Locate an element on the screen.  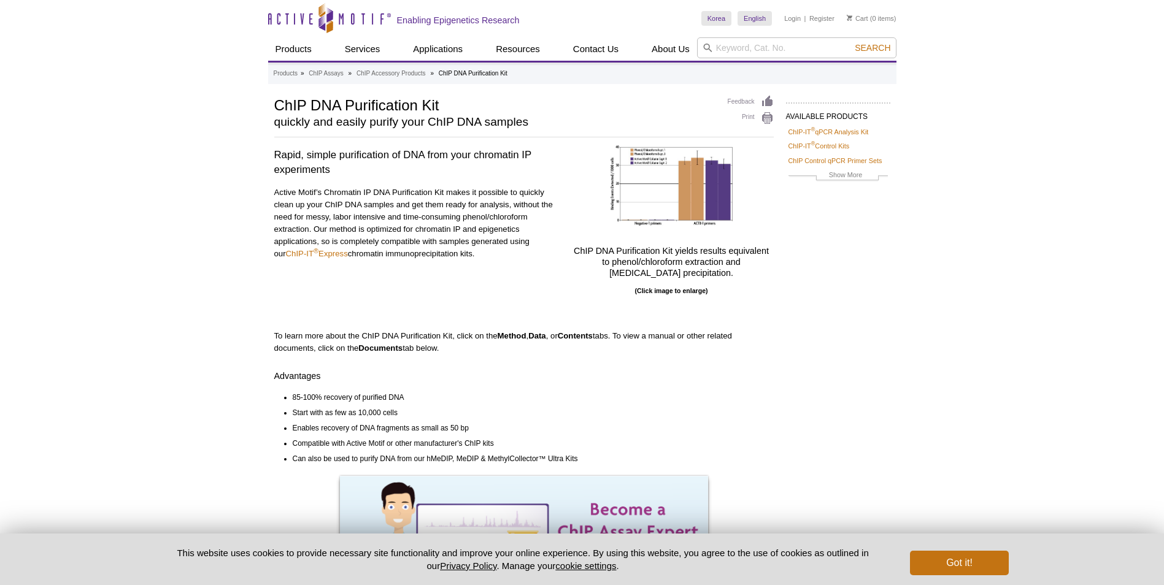
span: Search is located at coordinates (873, 48).